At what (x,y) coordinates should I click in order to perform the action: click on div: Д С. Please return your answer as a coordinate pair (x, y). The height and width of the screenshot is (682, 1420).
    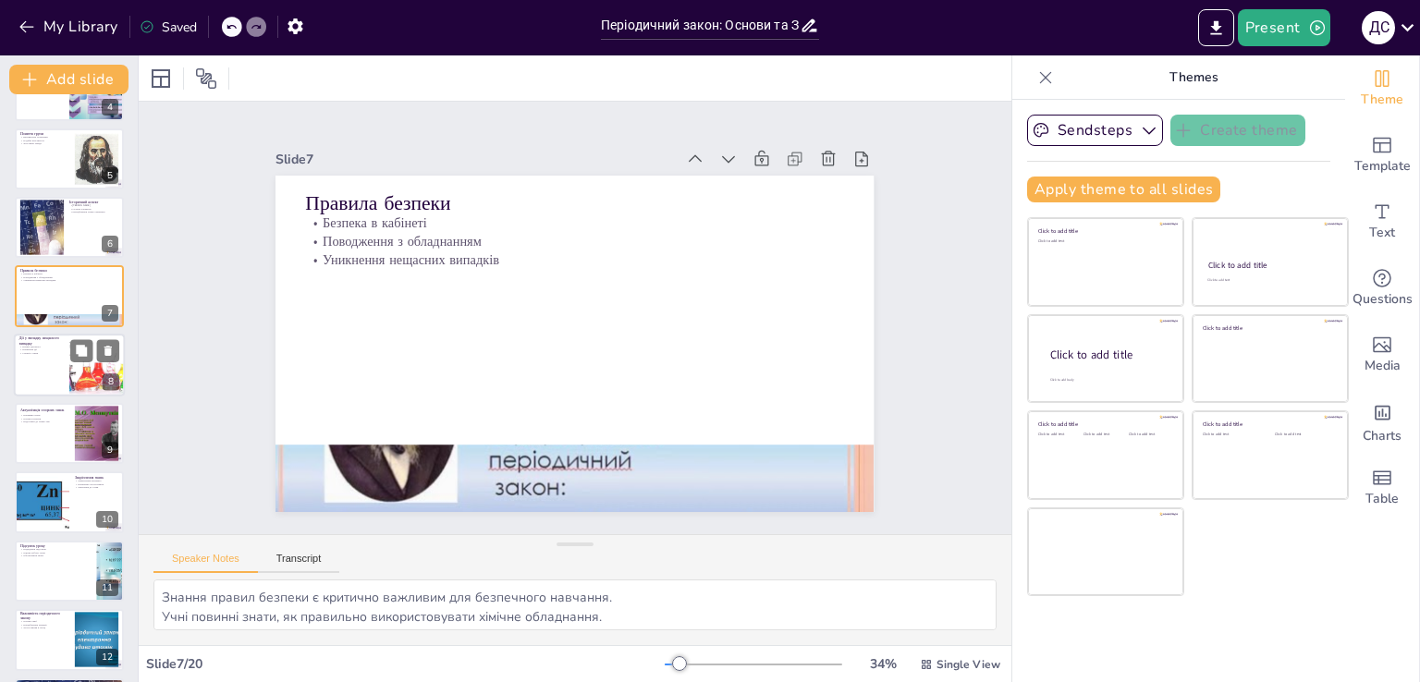
    Looking at the image, I should click on (1379, 28).